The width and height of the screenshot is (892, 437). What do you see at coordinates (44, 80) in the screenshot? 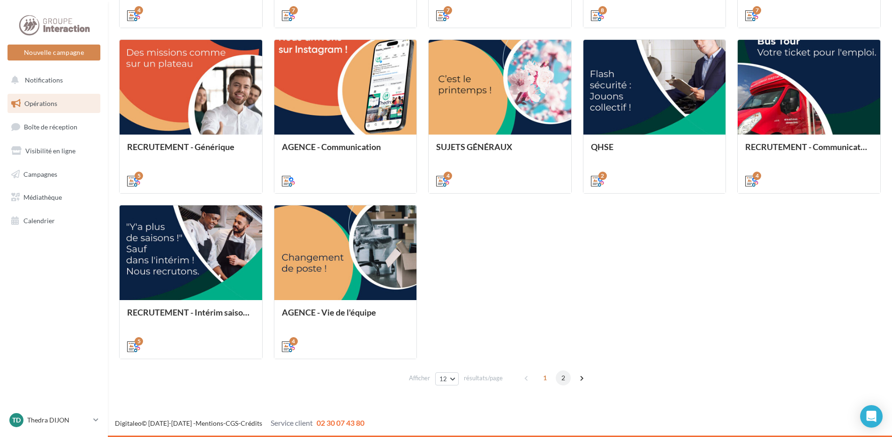
I see `span: Notifications` at bounding box center [44, 80].